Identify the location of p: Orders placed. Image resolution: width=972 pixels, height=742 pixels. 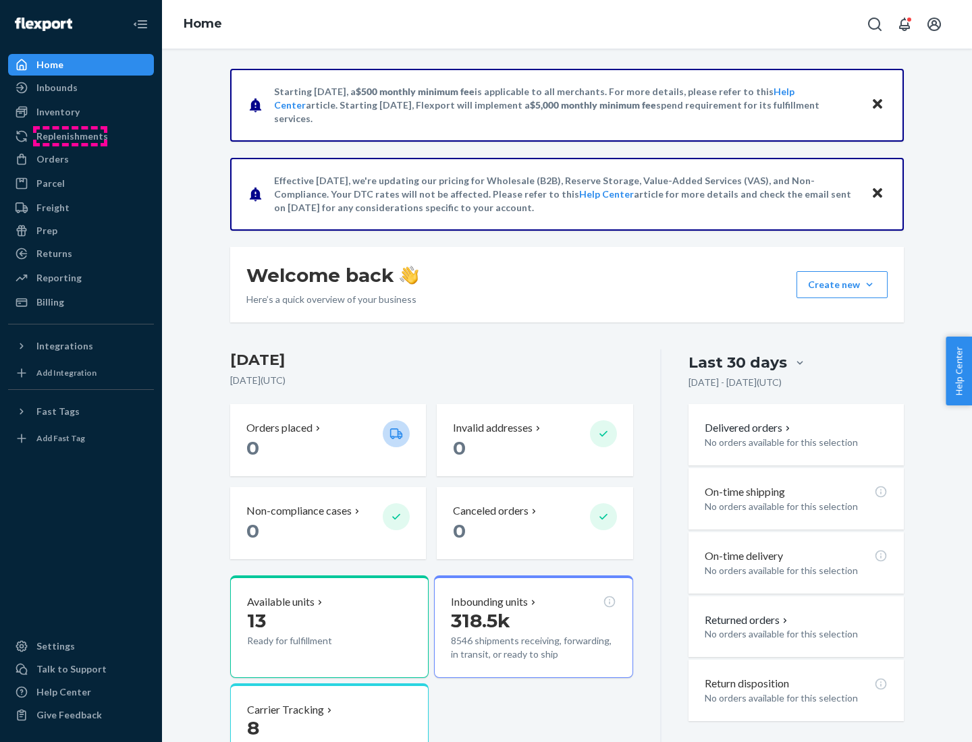
(279, 428).